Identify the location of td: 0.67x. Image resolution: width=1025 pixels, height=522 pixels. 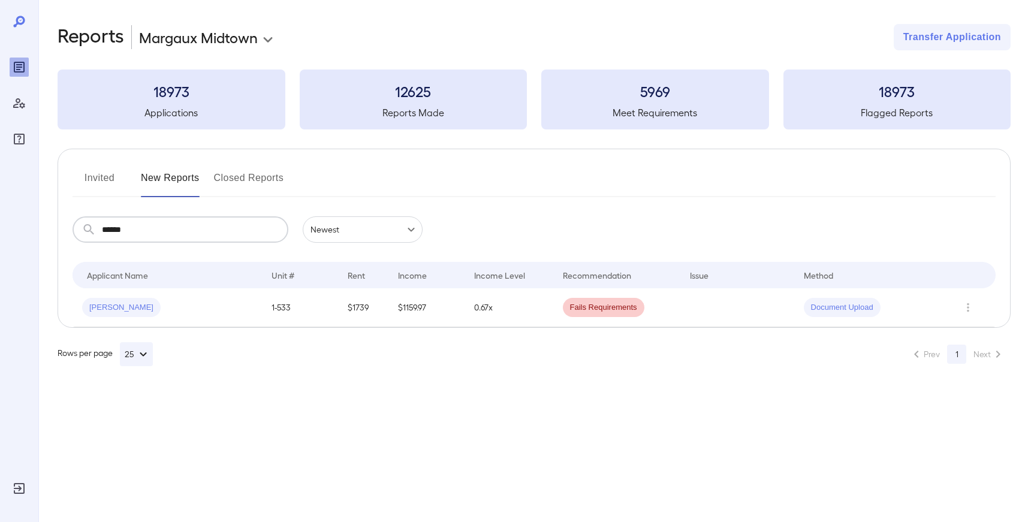
(509, 307).